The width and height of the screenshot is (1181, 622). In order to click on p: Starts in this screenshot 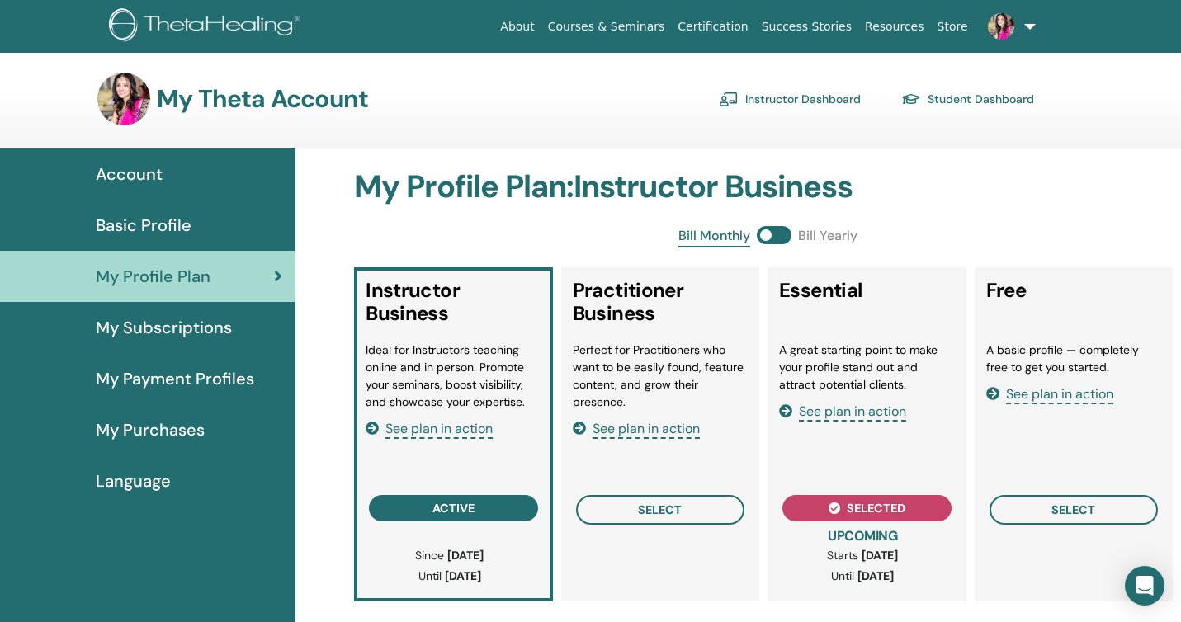, I will do `click(863, 556)`.